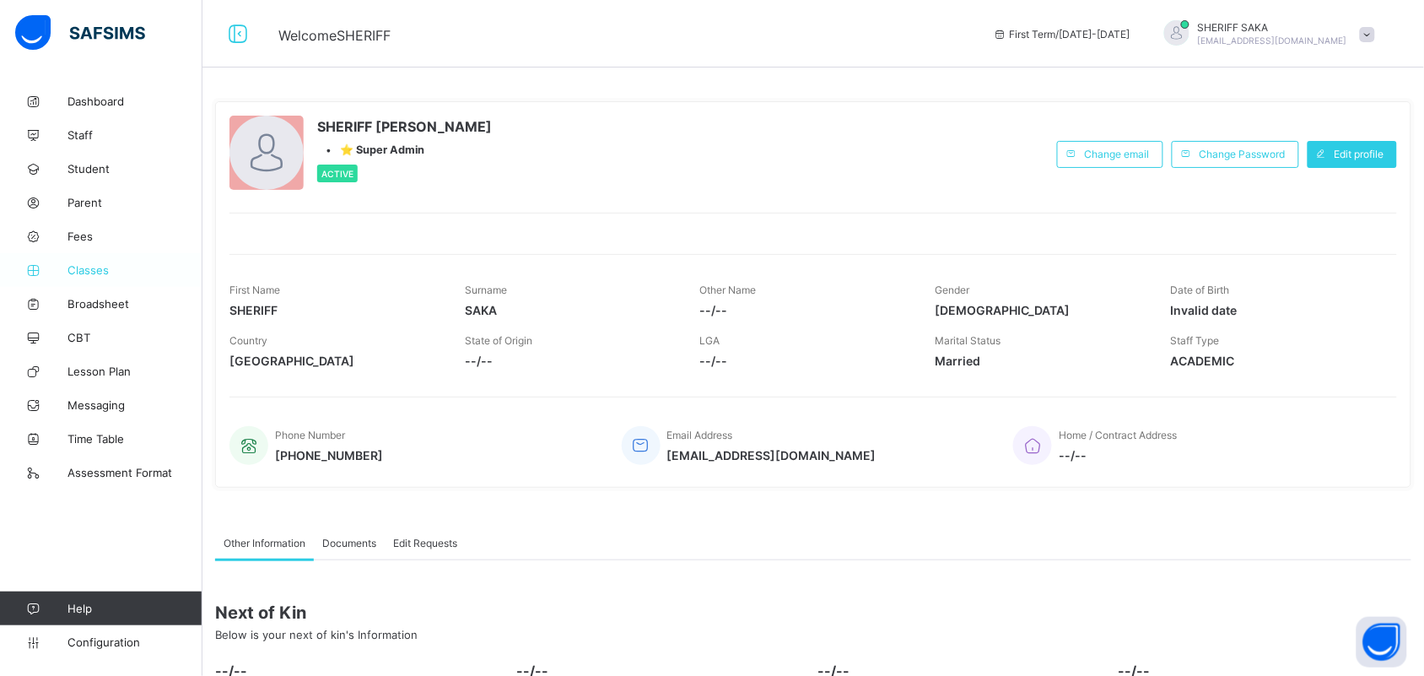 The height and width of the screenshot is (676, 1424). I want to click on span: Marital Status, so click(967, 340).